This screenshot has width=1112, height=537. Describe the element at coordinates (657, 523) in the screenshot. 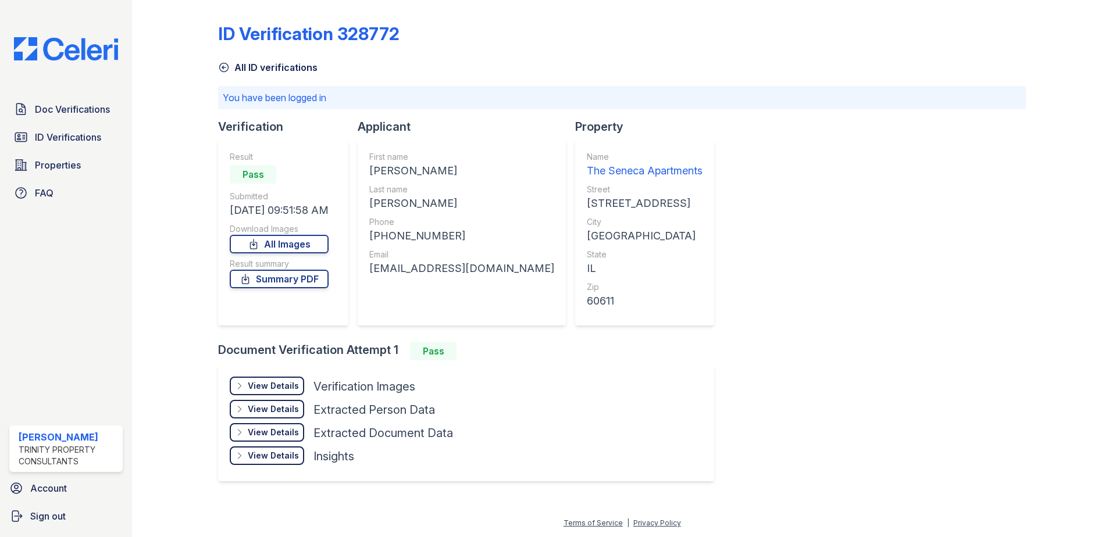

I see `a: Privacy Policy` at that location.